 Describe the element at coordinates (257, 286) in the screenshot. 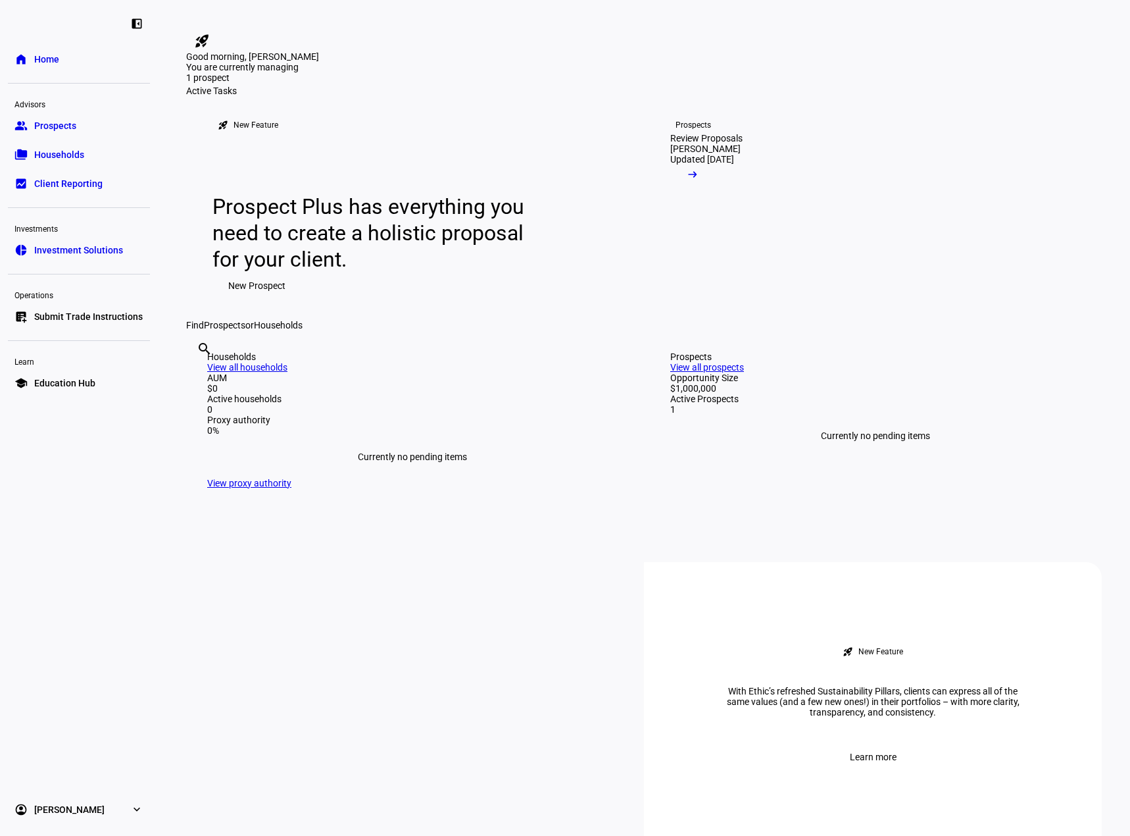

I see `span: New Prospect` at that location.